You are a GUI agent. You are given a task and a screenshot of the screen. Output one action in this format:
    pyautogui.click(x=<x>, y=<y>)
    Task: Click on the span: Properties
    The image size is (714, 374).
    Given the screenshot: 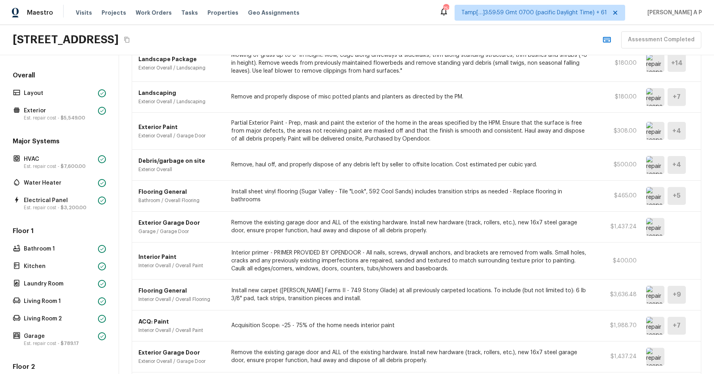 What is the action you would take?
    pyautogui.click(x=223, y=13)
    